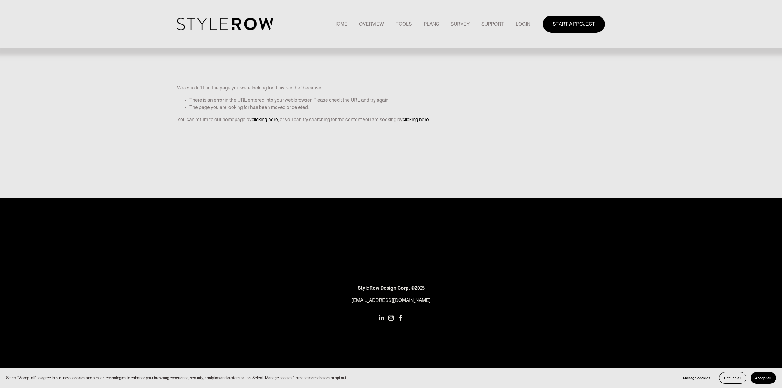 Image resolution: width=782 pixels, height=388 pixels. Describe the element at coordinates (401, 318) in the screenshot. I see `a: Facebook` at that location.